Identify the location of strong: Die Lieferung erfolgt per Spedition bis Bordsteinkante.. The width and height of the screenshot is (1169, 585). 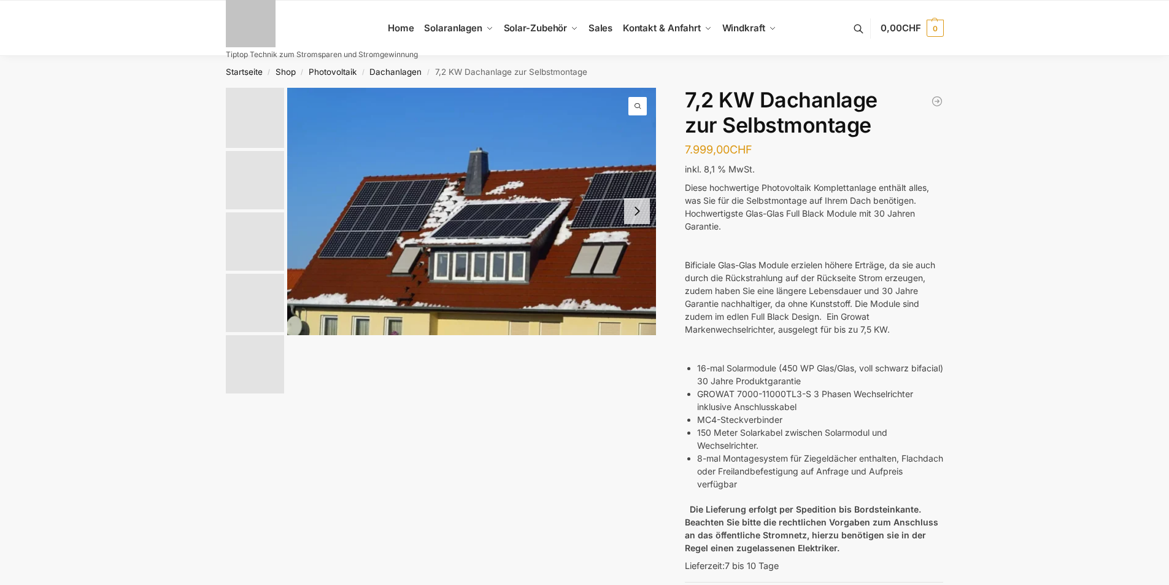
(805, 509).